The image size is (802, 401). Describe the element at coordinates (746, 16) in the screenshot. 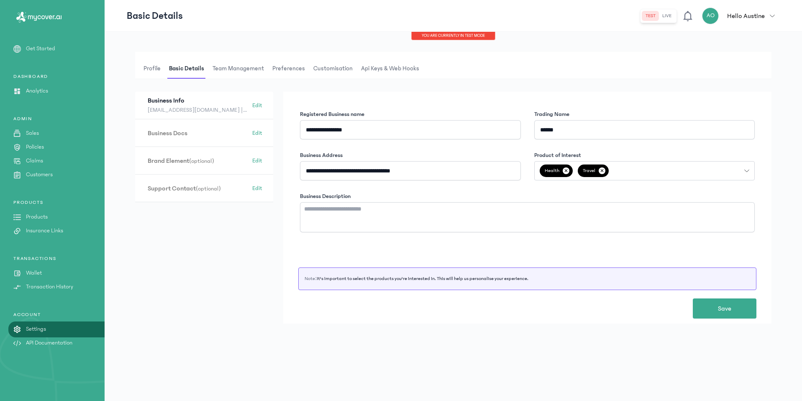

I see `p: Hello Austine` at that location.